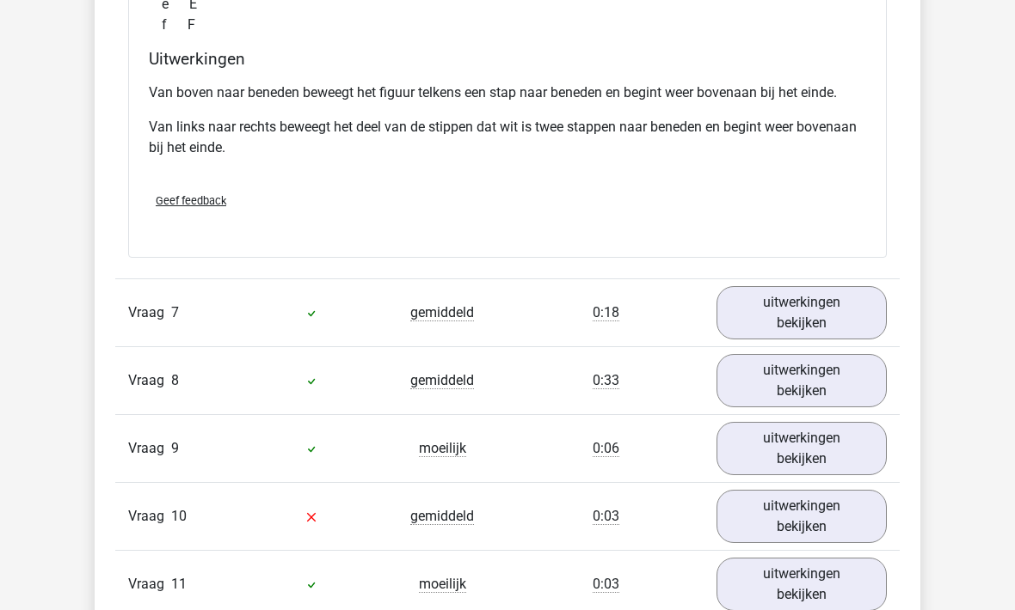  What do you see at coordinates (605, 450) in the screenshot?
I see `span: 0:06` at bounding box center [605, 450].